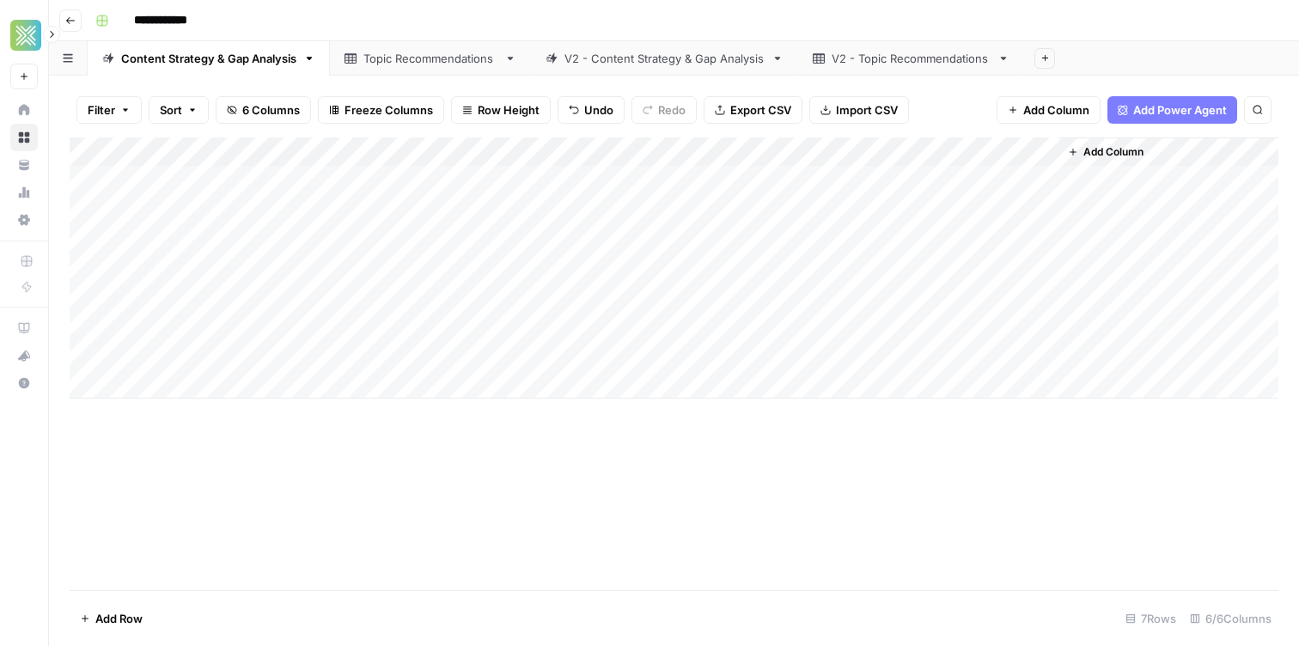  What do you see at coordinates (911, 58) in the screenshot?
I see `div: V2 - Topic Recommendations` at bounding box center [911, 58].